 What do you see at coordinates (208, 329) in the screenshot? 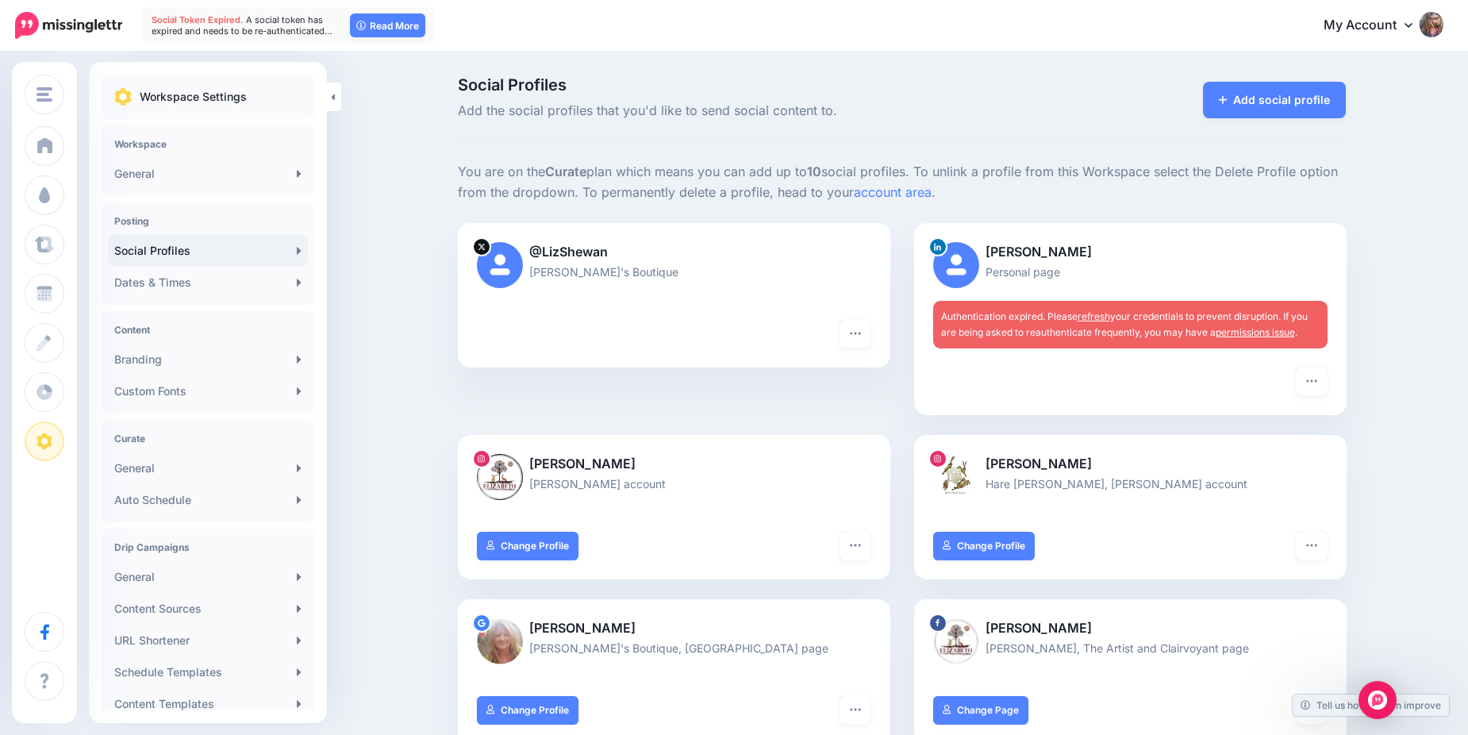
I see `h4: Content` at bounding box center [208, 329].